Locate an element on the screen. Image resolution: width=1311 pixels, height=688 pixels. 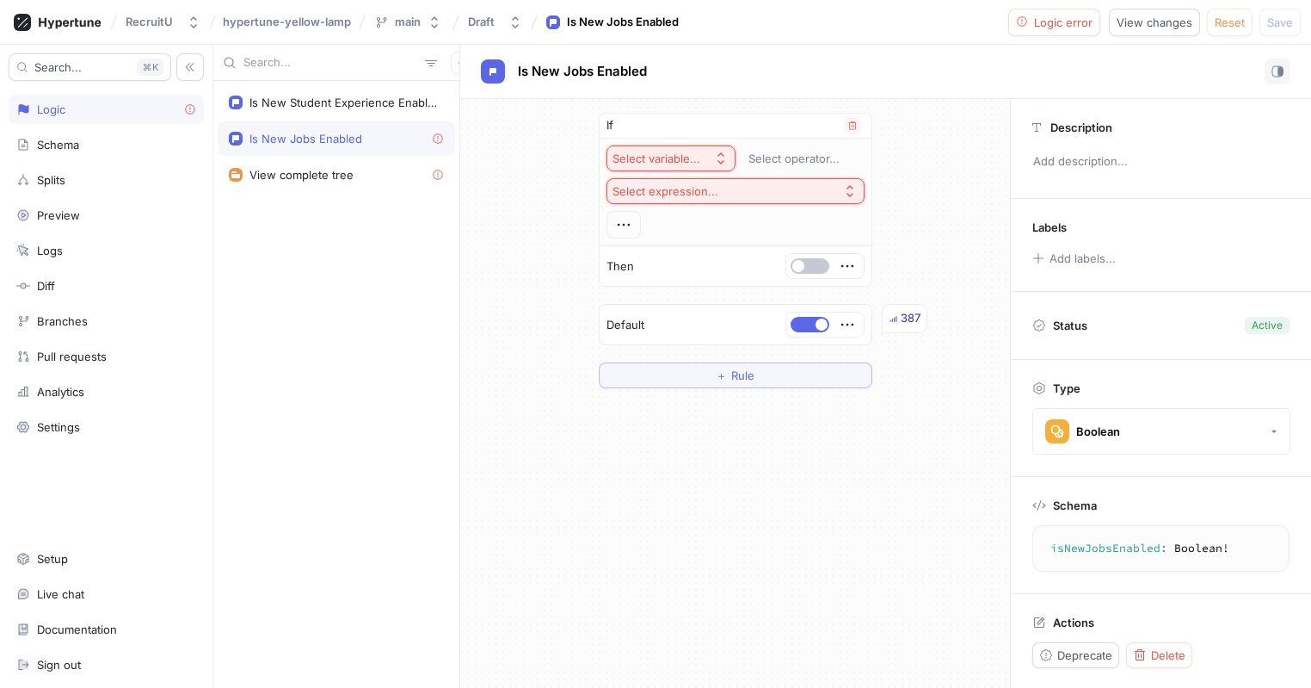
span: Delete is located at coordinates (1169, 655).